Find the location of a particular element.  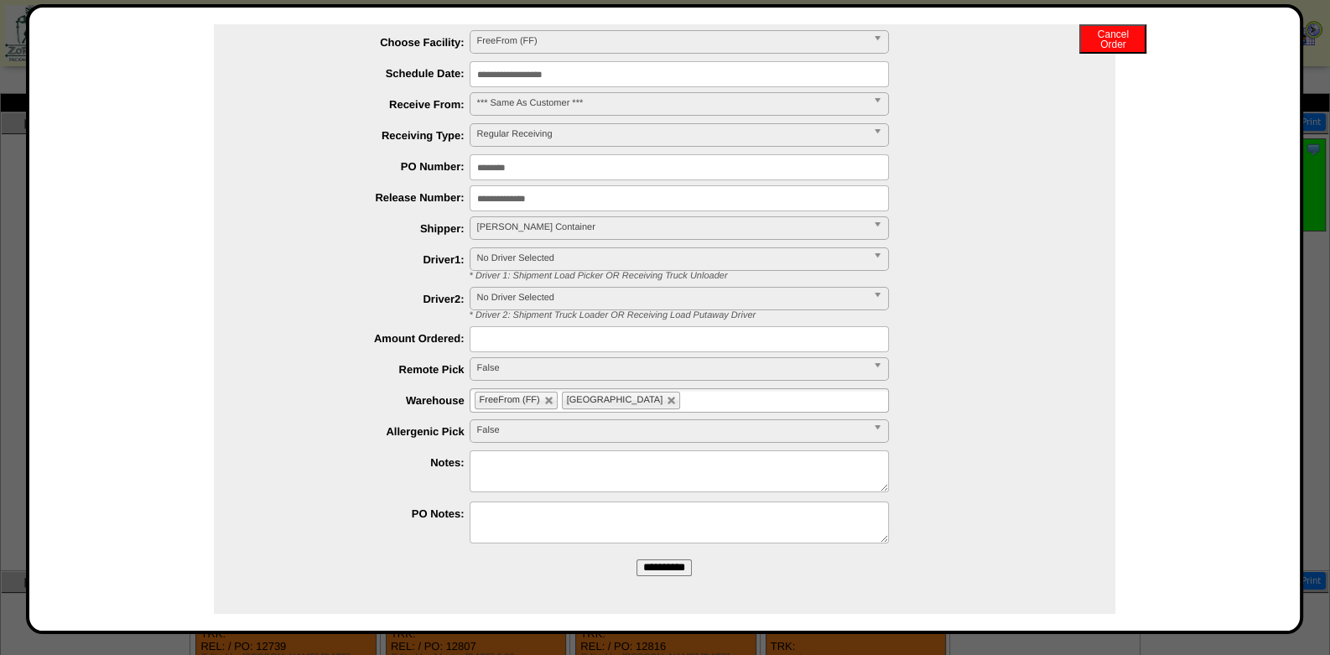

label: Driver1: is located at coordinates (358, 259).